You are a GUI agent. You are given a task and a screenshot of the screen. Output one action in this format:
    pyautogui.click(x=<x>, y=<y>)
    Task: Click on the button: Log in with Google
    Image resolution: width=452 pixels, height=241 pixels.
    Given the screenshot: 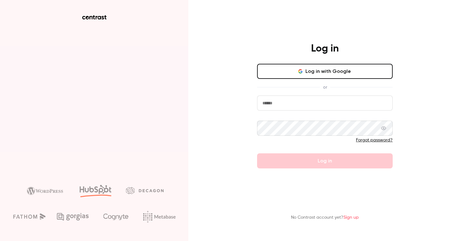 What is the action you would take?
    pyautogui.click(x=325, y=71)
    